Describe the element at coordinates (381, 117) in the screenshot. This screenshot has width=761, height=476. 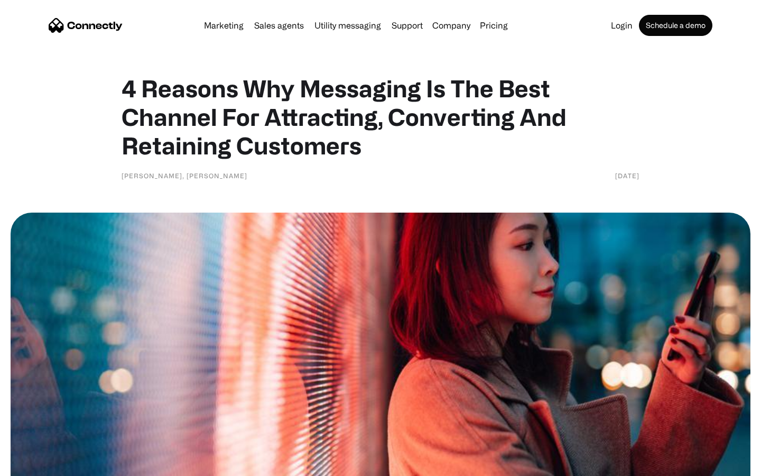
I see `h1: 4 Reasons Why Messaging Is The Best Channel For Attracting, Converting And Retaining Customers` at that location.